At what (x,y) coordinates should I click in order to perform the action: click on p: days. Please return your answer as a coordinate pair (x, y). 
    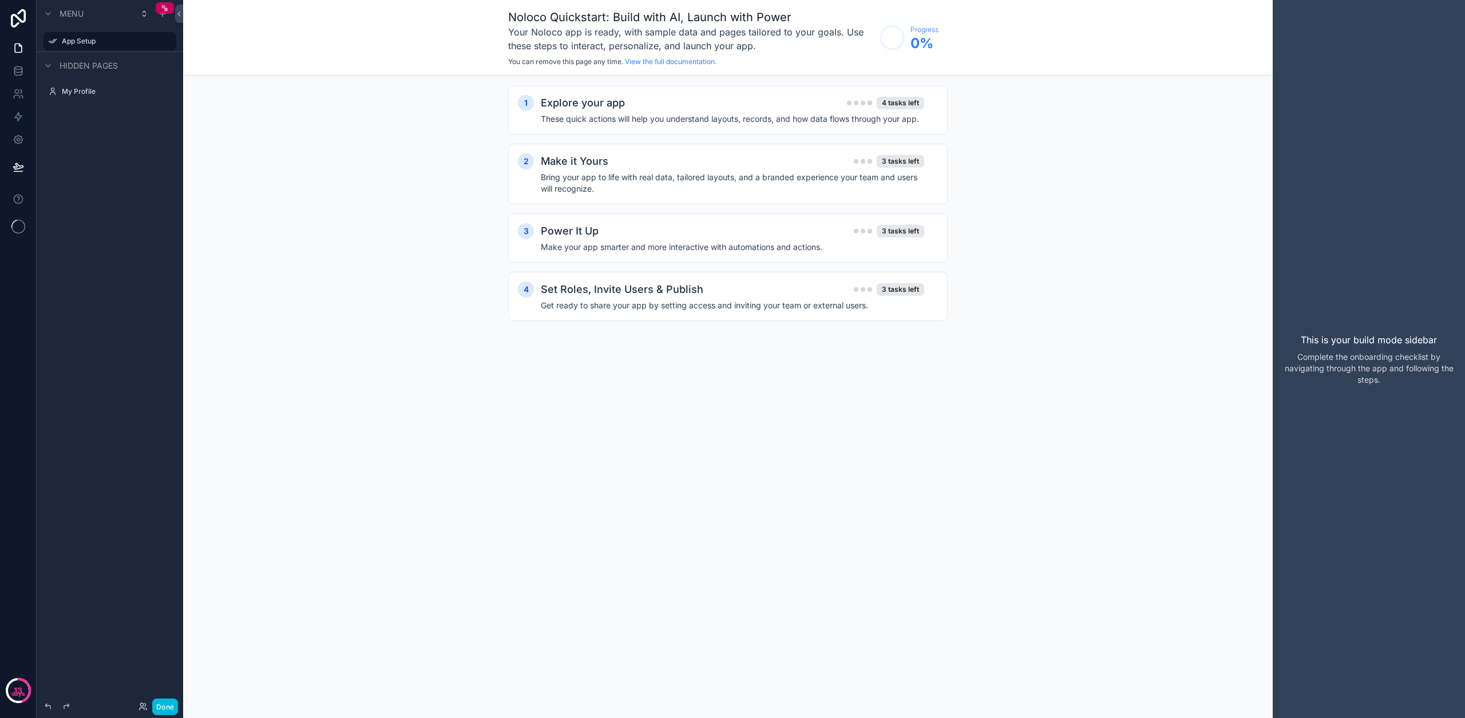
    Looking at the image, I should click on (18, 694).